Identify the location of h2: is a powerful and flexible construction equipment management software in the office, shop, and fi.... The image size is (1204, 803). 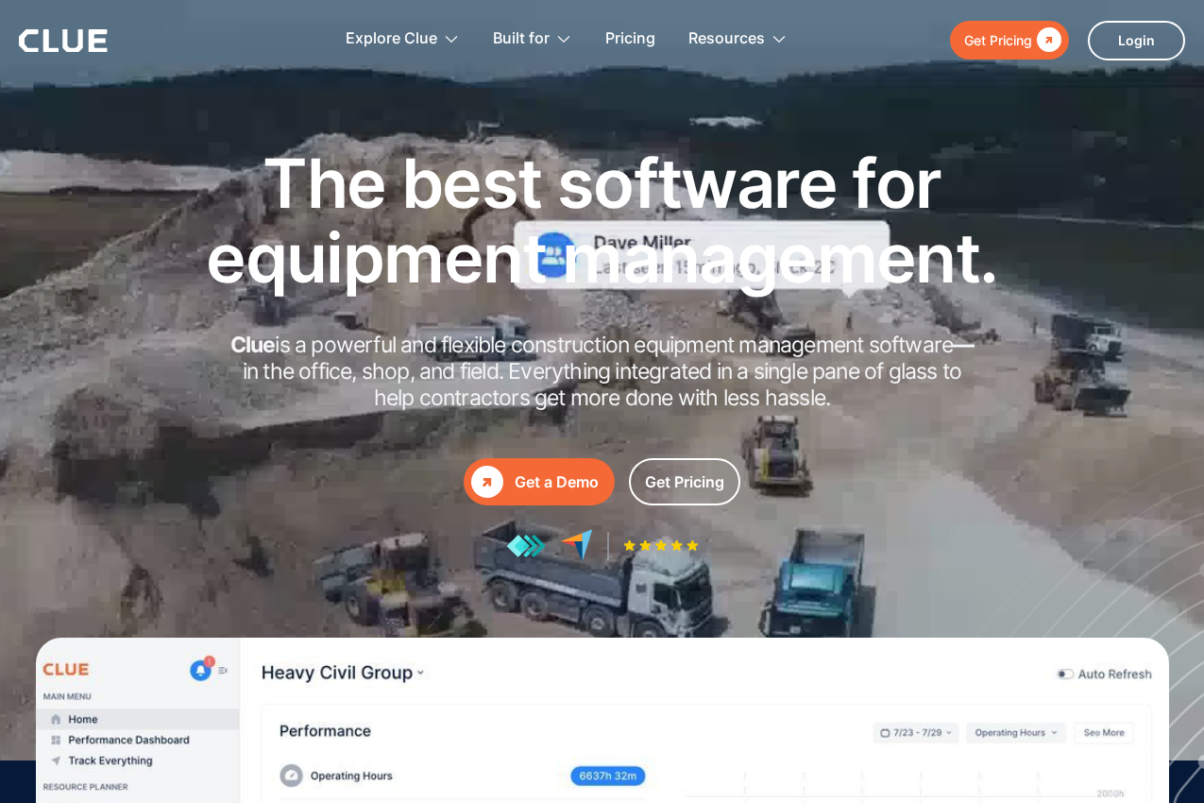
(602, 371).